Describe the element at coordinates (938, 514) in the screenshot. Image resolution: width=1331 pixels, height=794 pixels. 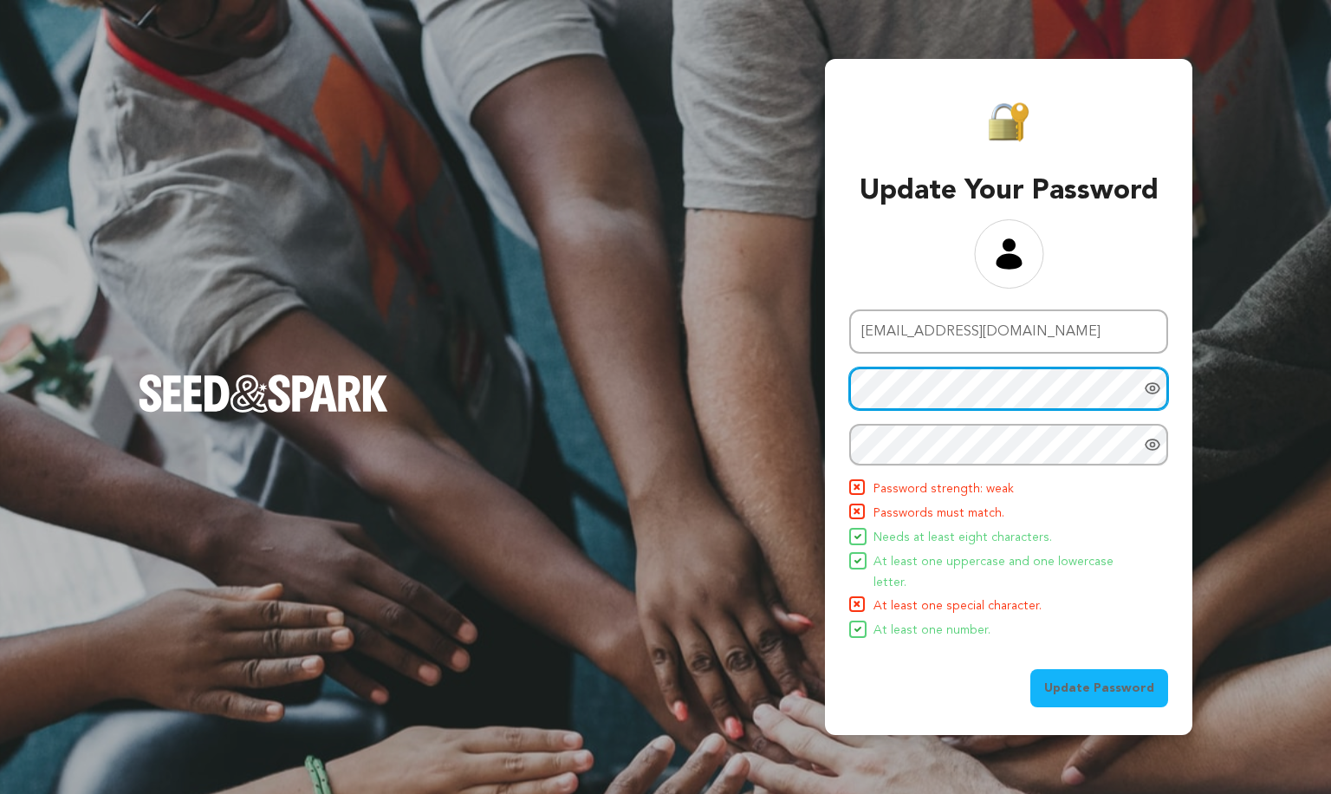
I see `span: Passwords must match.` at that location.